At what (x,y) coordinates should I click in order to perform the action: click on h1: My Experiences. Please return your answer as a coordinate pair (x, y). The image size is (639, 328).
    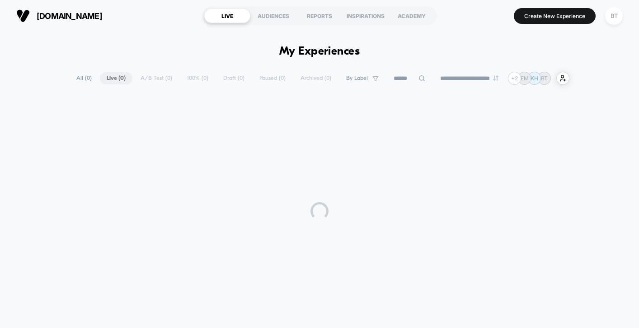
    Looking at the image, I should click on (319, 51).